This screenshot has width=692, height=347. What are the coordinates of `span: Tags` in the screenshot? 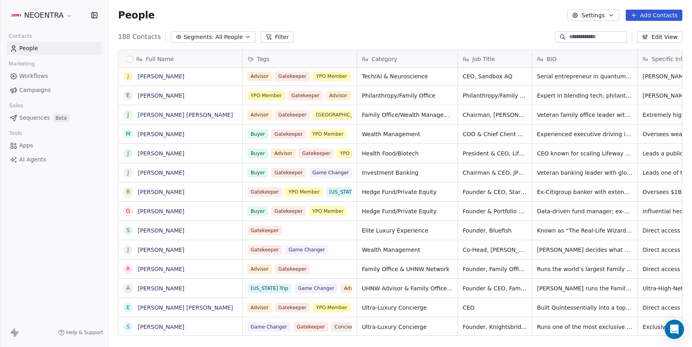 It's located at (263, 59).